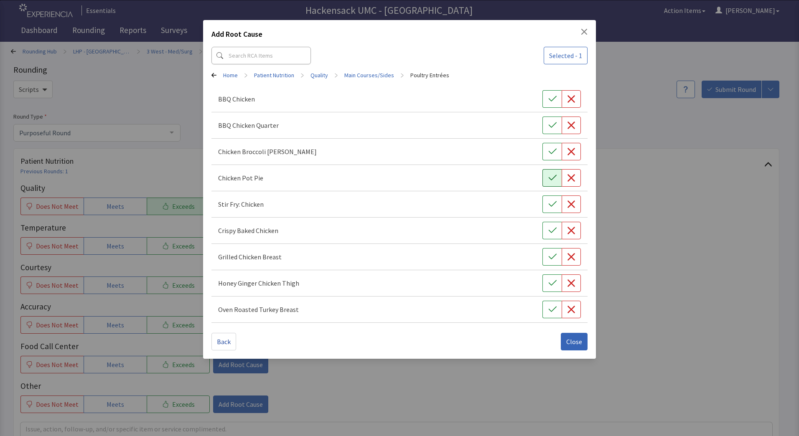 This screenshot has width=799, height=436. I want to click on span: Close, so click(574, 342).